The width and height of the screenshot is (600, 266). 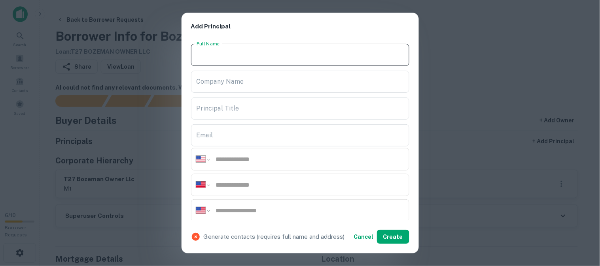 What do you see at coordinates (300, 26) in the screenshot?
I see `h2: Add Principal` at bounding box center [300, 26].